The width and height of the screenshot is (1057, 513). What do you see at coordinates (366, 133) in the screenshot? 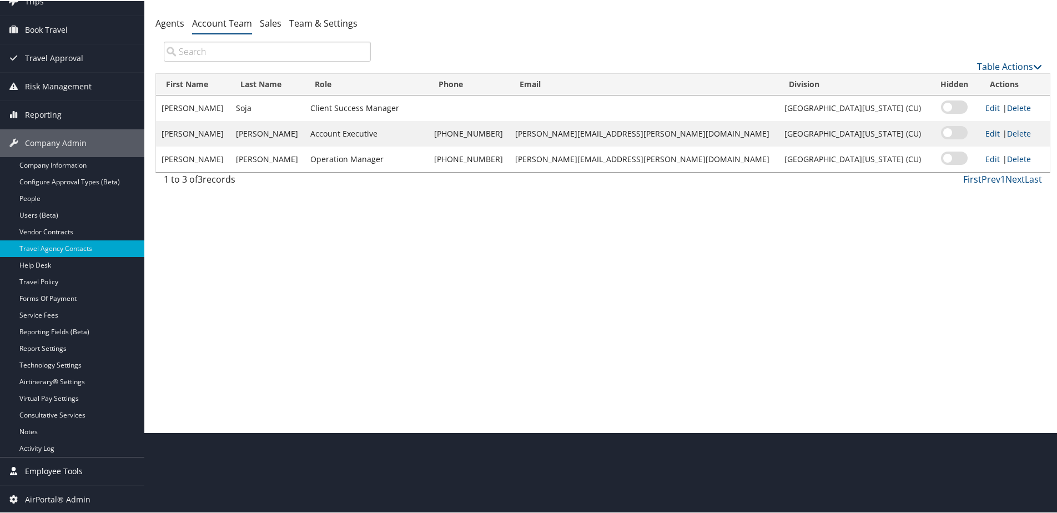
I see `td: Account Executive` at bounding box center [366, 133].